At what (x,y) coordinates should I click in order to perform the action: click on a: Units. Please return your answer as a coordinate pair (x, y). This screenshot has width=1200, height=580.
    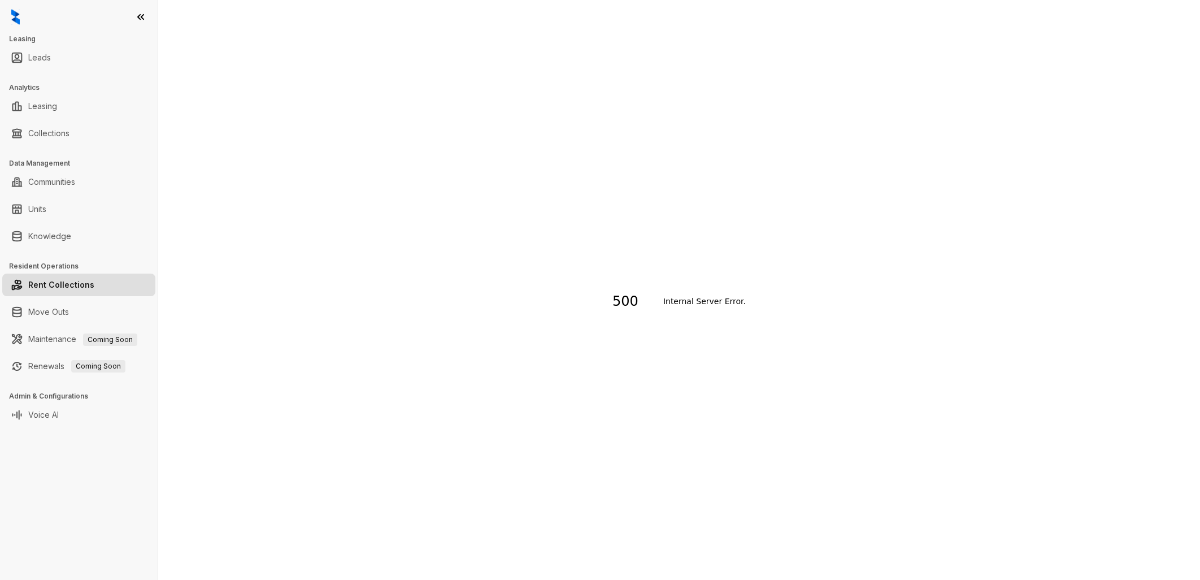
    Looking at the image, I should click on (37, 209).